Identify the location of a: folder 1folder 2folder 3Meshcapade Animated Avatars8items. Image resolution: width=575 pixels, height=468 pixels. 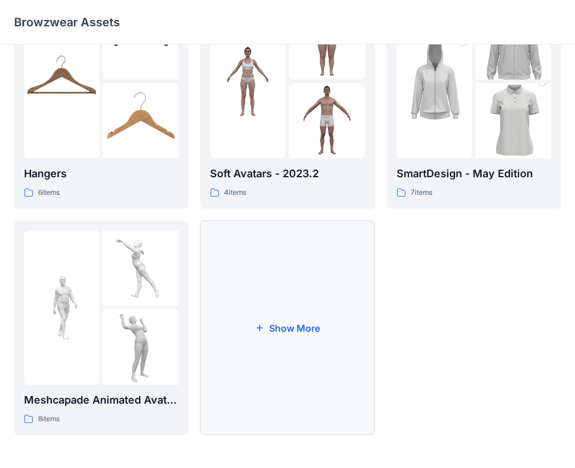
(101, 328).